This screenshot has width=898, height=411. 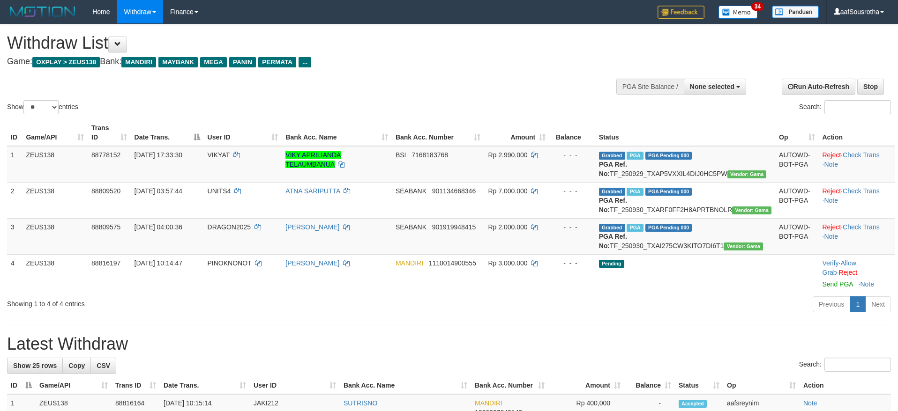 What do you see at coordinates (213, 62) in the screenshot?
I see `span: MEGA` at bounding box center [213, 62].